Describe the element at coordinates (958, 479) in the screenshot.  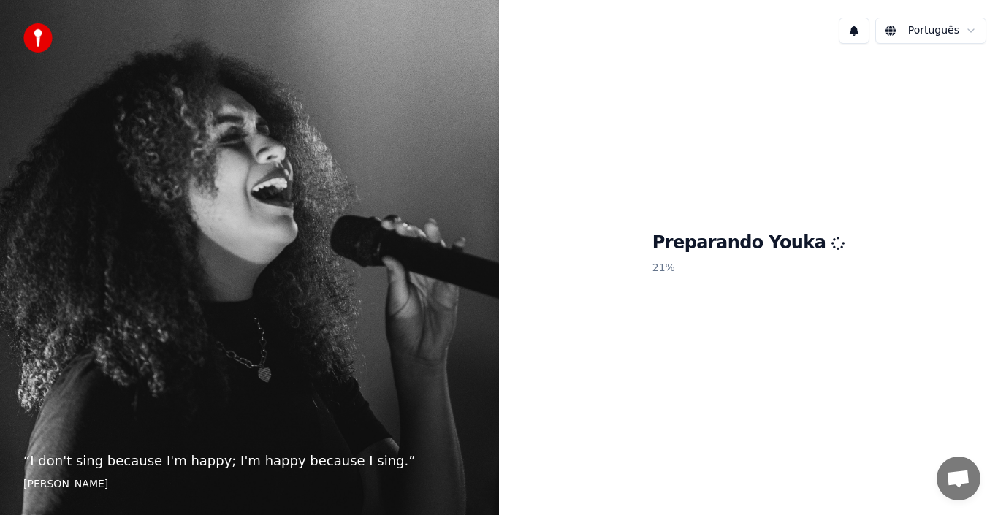
I see `div: Conversa aberta` at that location.